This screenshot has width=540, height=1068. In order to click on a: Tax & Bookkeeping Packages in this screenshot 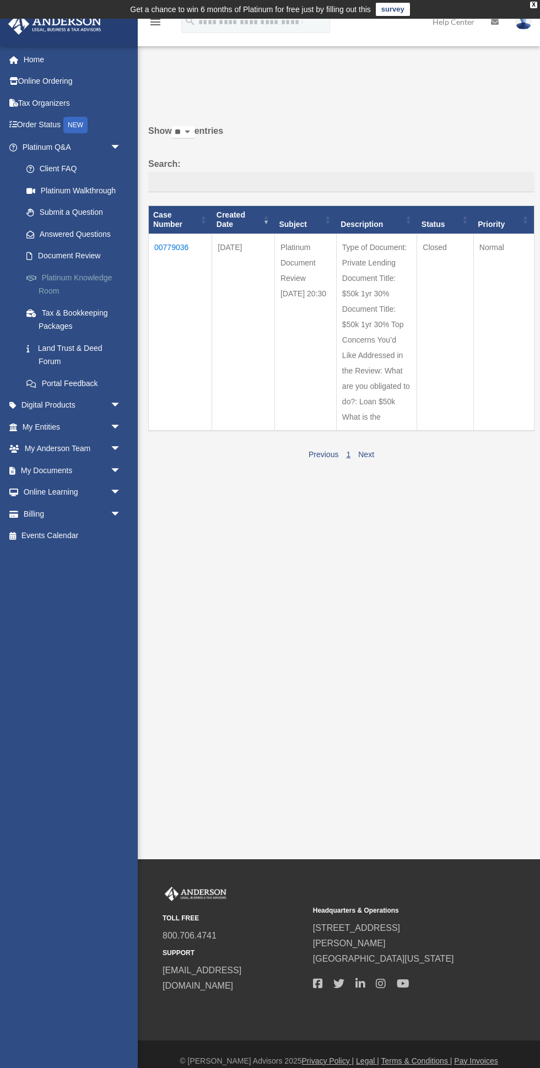, I will do `click(77, 319)`.